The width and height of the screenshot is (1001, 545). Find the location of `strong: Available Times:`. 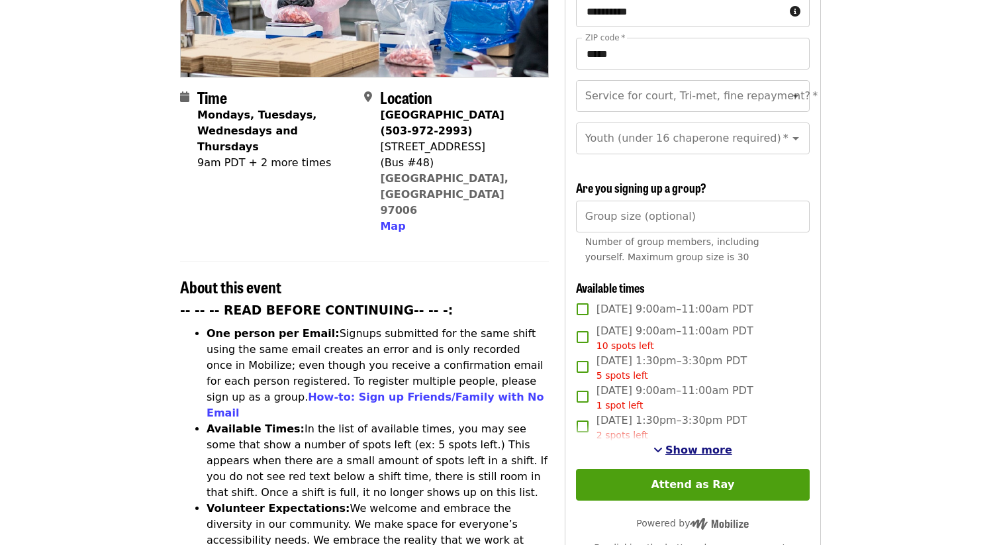

strong: Available Times: is located at coordinates (256, 429).